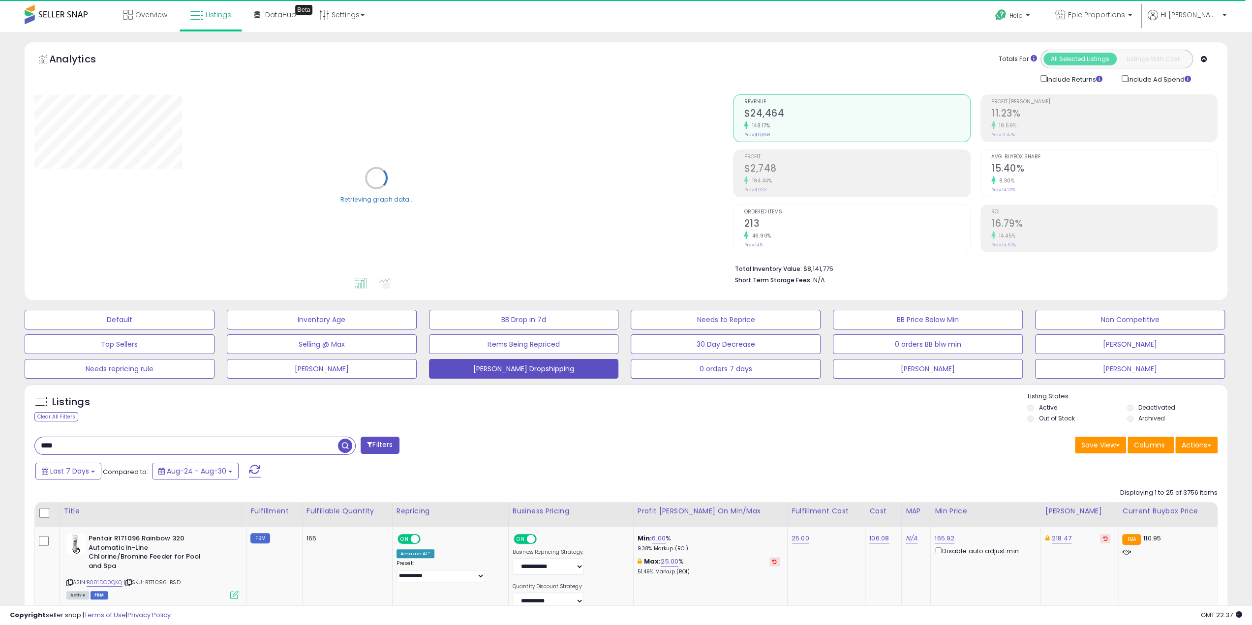 Image resolution: width=1252 pixels, height=625 pixels. I want to click on small: Prev: 145, so click(753, 245).